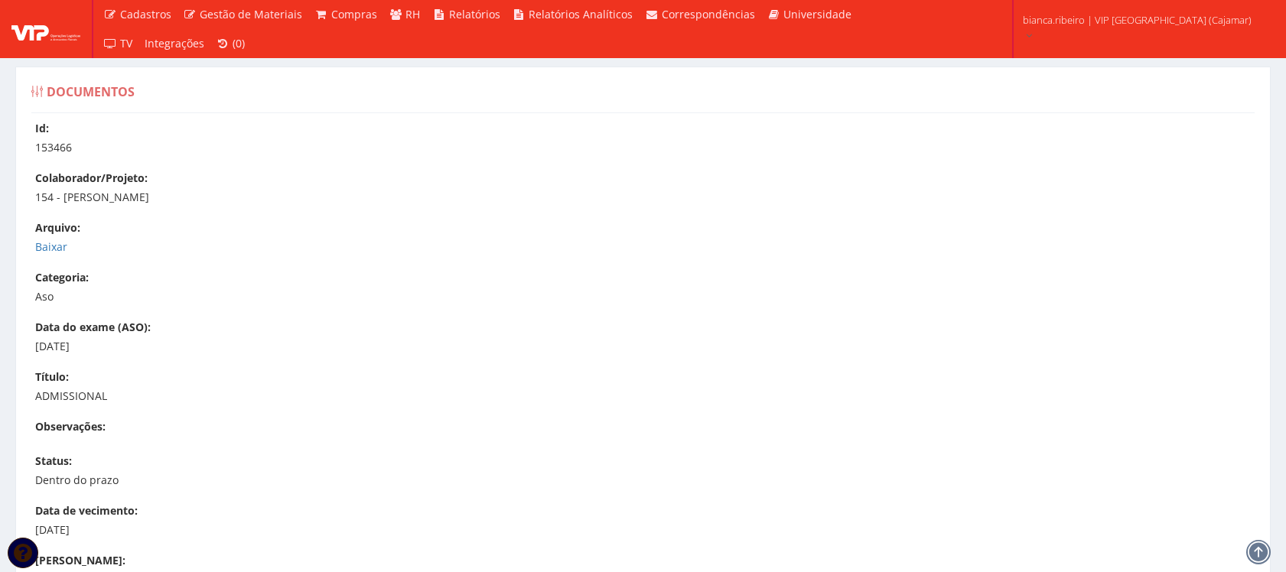  What do you see at coordinates (650, 396) in the screenshot?
I see `p: ADMISSIONAL` at bounding box center [650, 396].